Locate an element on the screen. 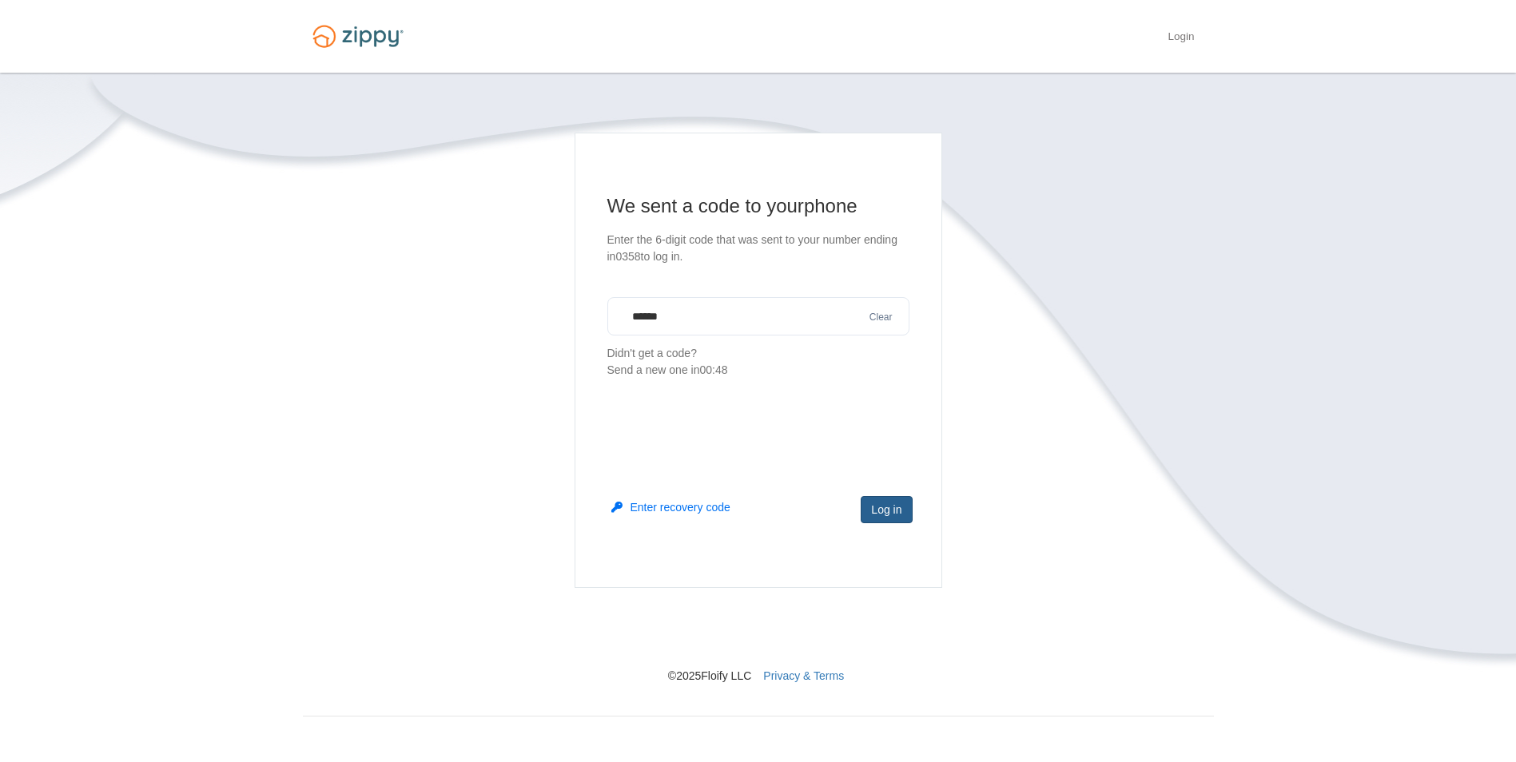 The height and width of the screenshot is (762, 1516). p: Didn't get a code? is located at coordinates (758, 362).